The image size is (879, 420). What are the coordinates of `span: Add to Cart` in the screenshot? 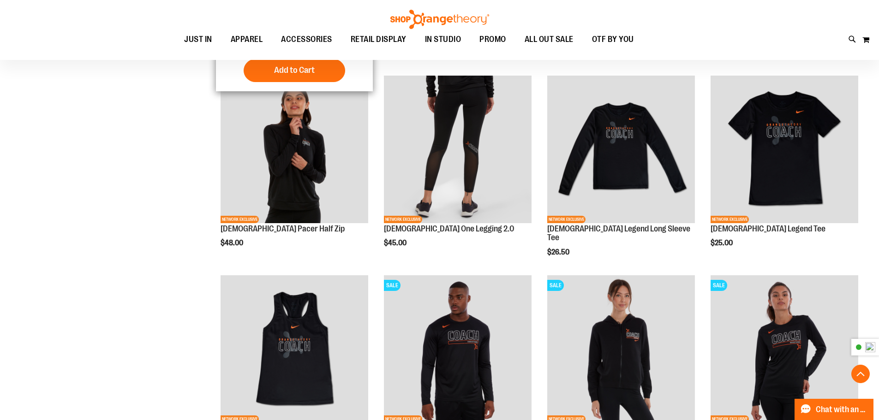 It's located at (294, 70).